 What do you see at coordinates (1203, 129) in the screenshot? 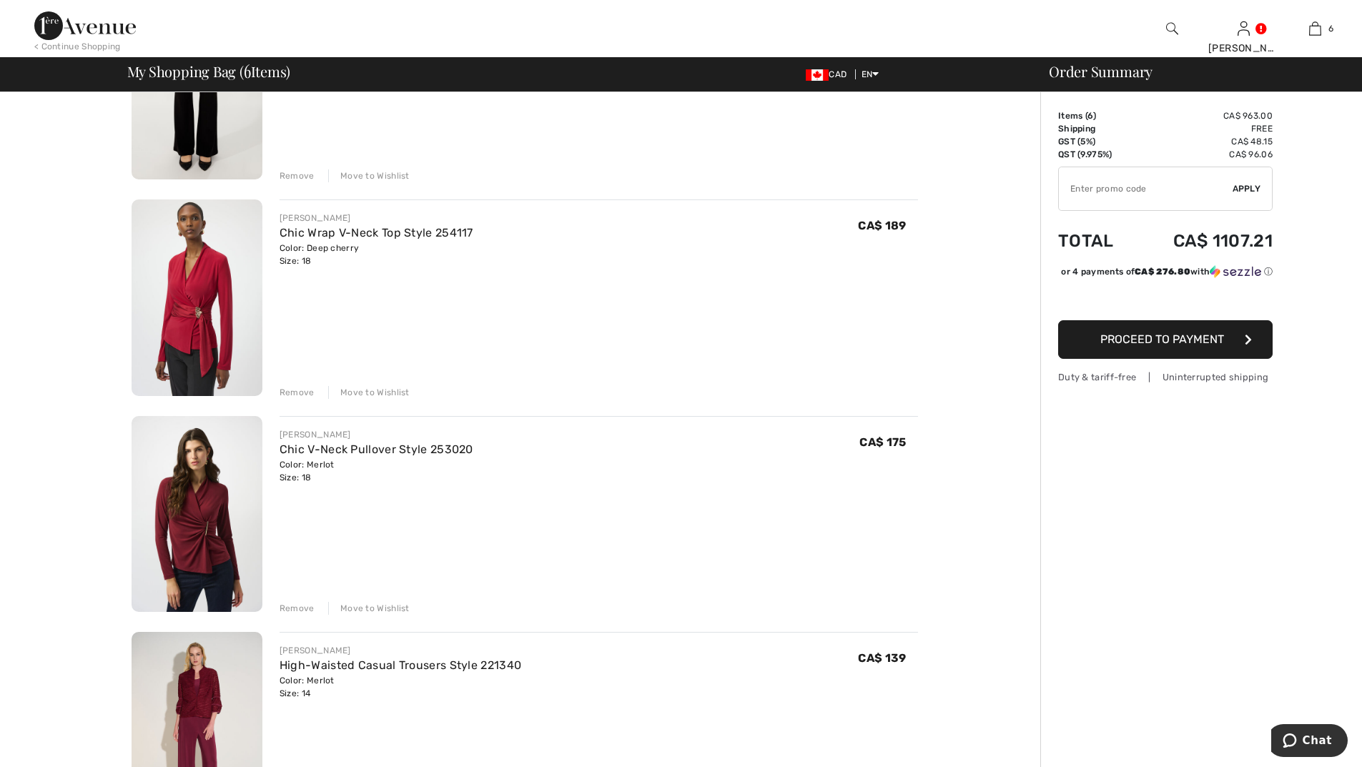
I see `td: Free` at bounding box center [1203, 129].